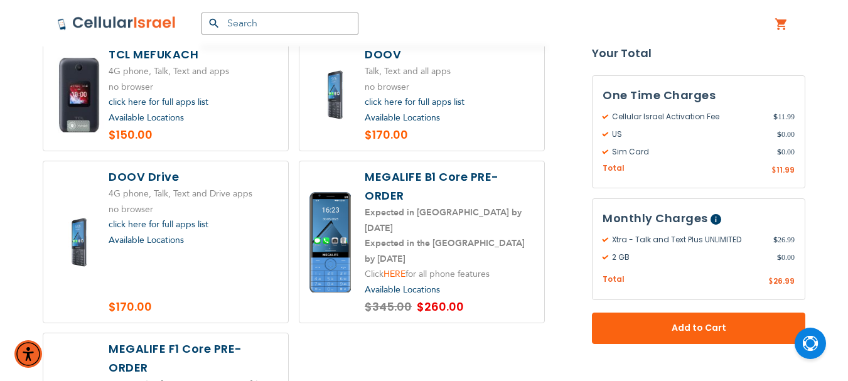  What do you see at coordinates (117, 23) in the screenshot?
I see `img: Cellular Israel Logo` at bounding box center [117, 23].